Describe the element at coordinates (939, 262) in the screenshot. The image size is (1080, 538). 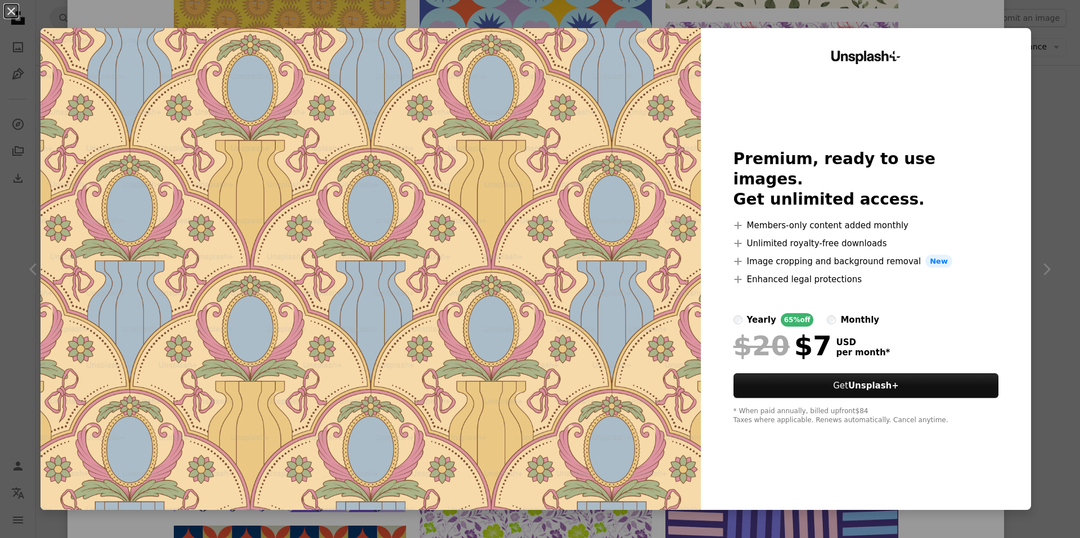
I see `span: New` at that location.